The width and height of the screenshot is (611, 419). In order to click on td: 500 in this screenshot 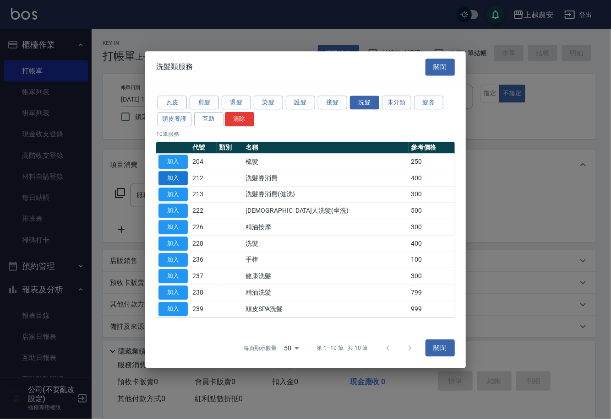, I will do `click(431, 211)`.